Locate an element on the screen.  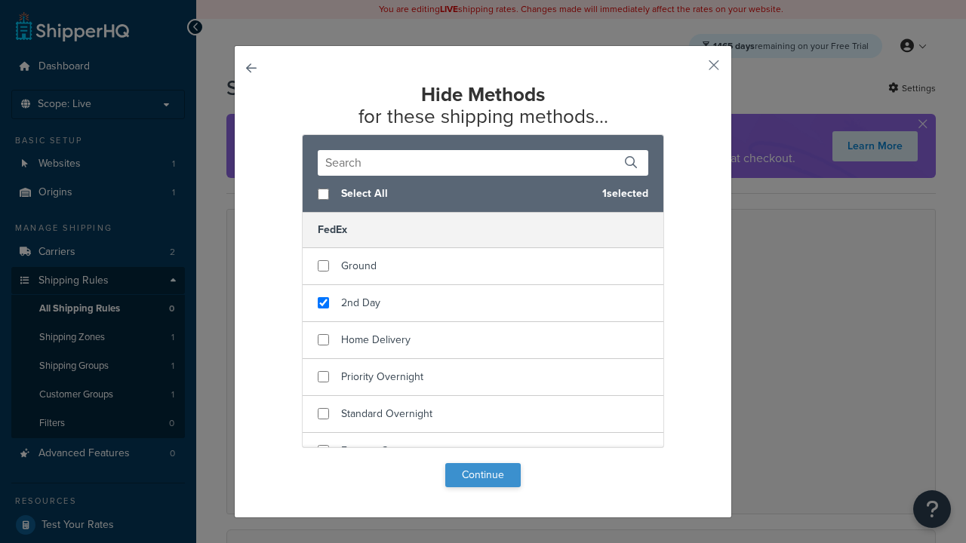
span: 2nd Day is located at coordinates (361, 303).